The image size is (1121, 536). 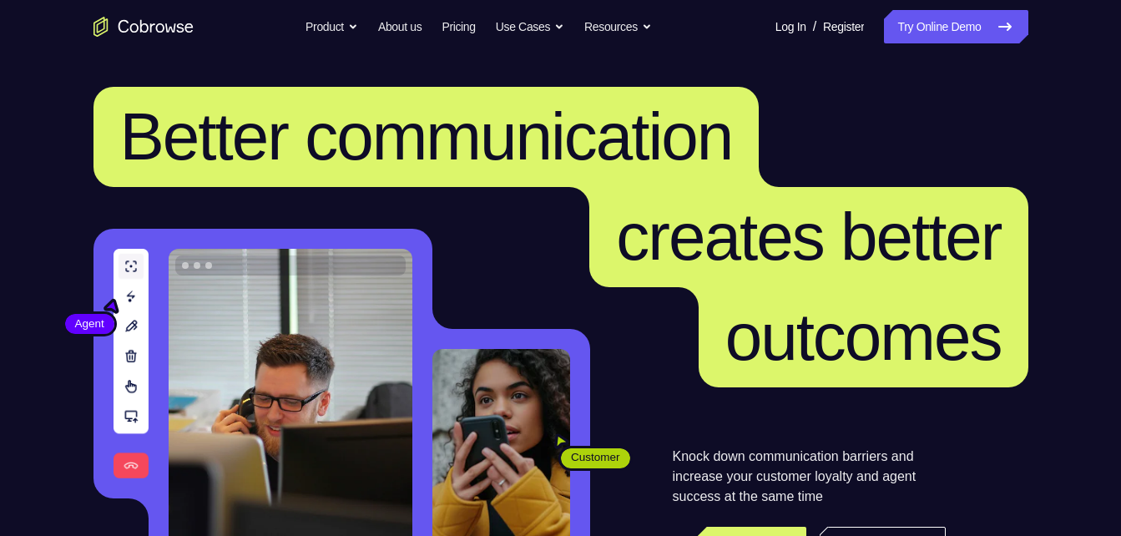 I want to click on button: Use Cases, so click(x=530, y=27).